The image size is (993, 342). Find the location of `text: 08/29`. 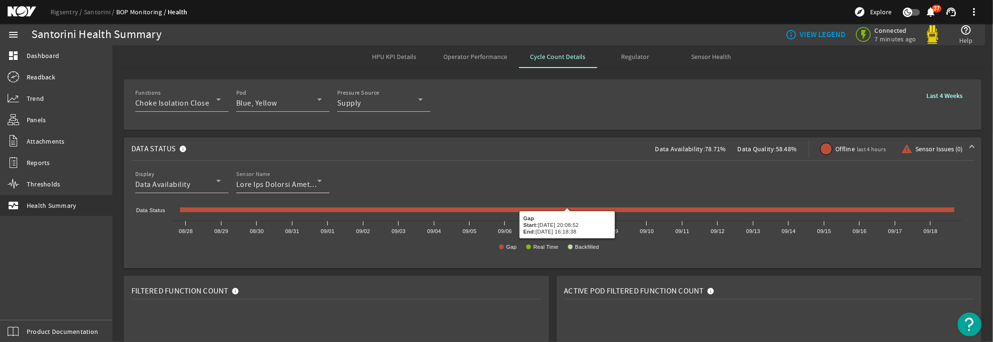

text: 08/29 is located at coordinates (221, 231).